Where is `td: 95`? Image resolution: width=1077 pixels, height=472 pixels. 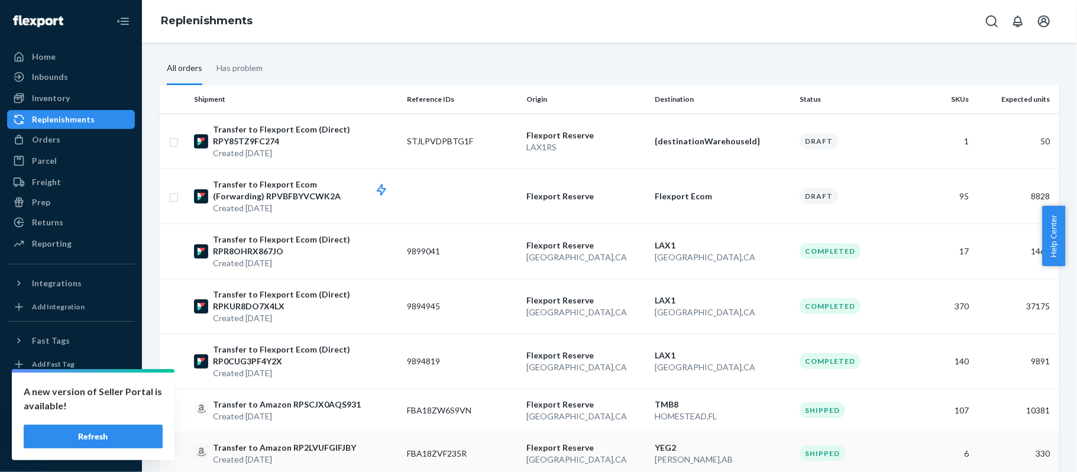
td: 95 is located at coordinates (944, 196).